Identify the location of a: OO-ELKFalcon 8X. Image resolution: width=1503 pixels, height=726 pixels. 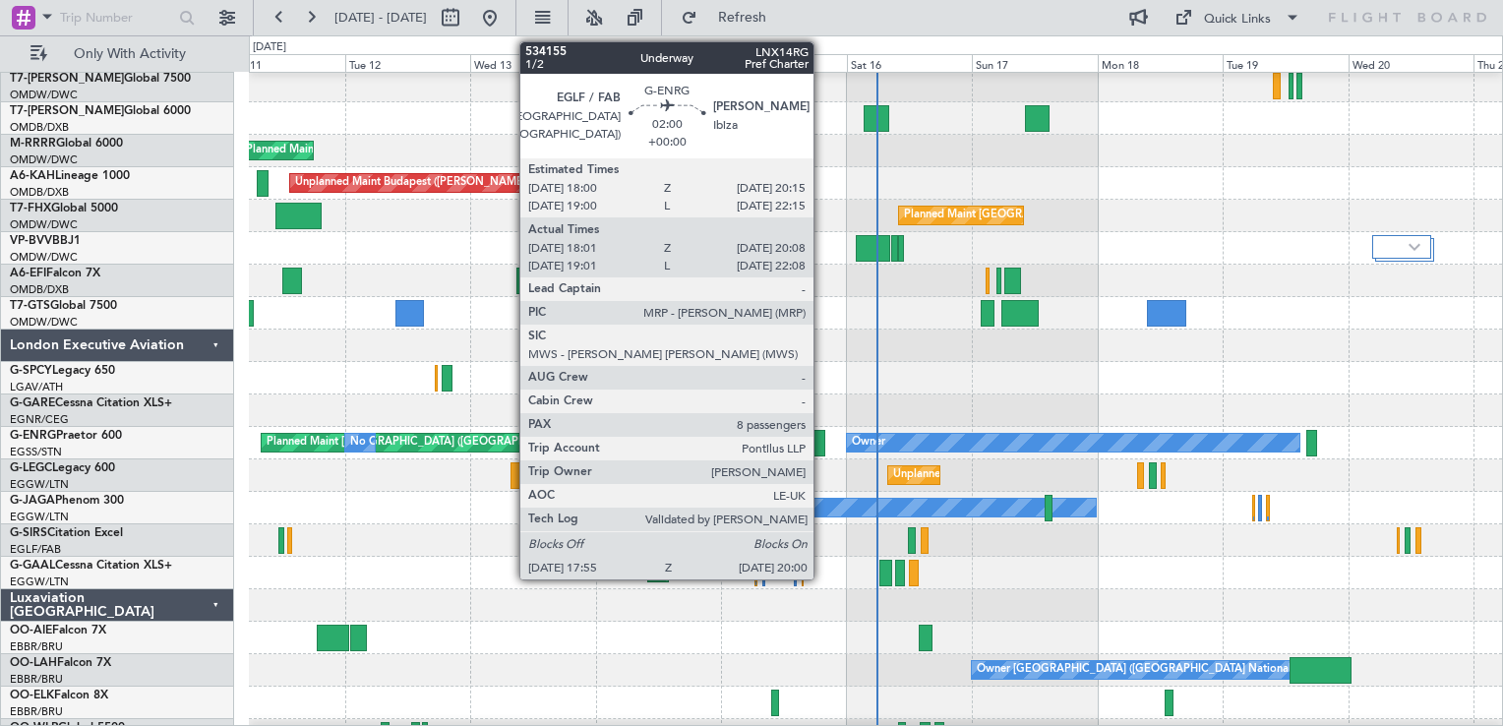
(59, 695).